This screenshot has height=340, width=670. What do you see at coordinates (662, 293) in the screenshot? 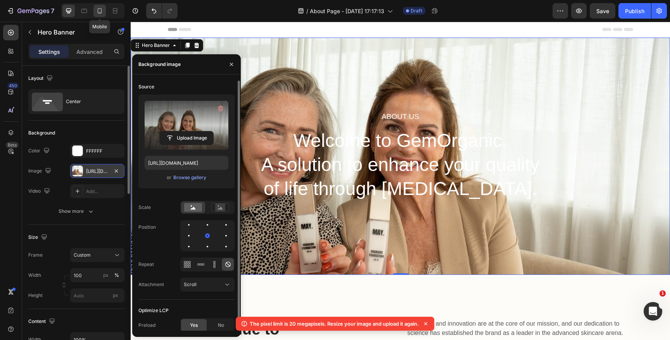
I see `span: 1` at bounding box center [662, 293].